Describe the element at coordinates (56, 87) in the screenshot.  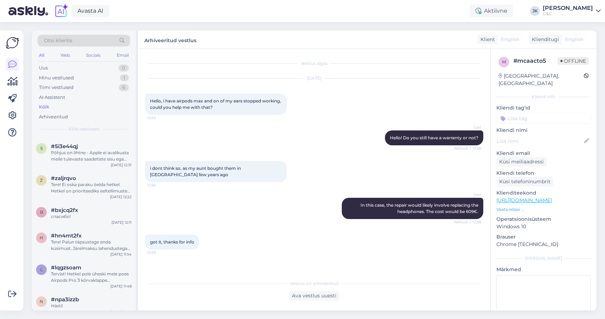
I see `div: Tiimi vestlused` at that location.